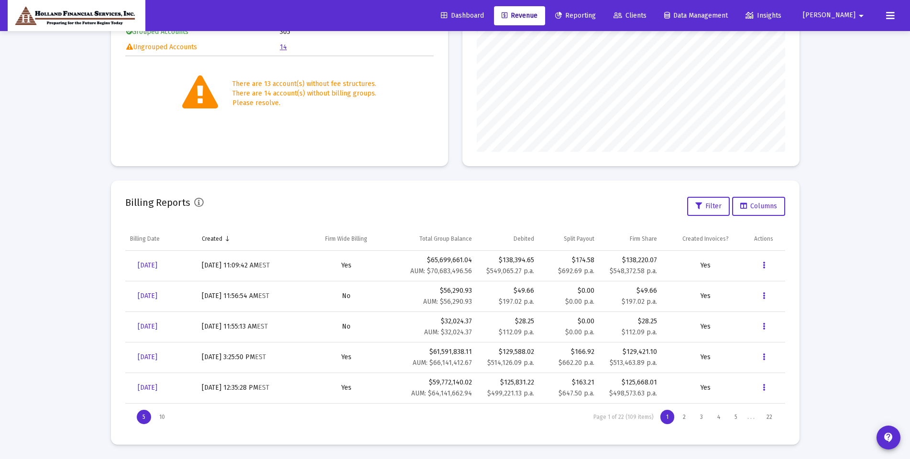 The image size is (910, 459). I want to click on a: 14, so click(283, 47).